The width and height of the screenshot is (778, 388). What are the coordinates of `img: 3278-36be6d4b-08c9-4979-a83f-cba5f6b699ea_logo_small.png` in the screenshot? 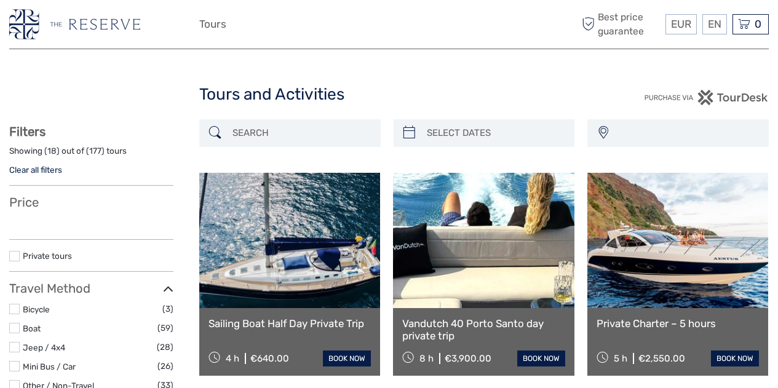 It's located at (74, 24).